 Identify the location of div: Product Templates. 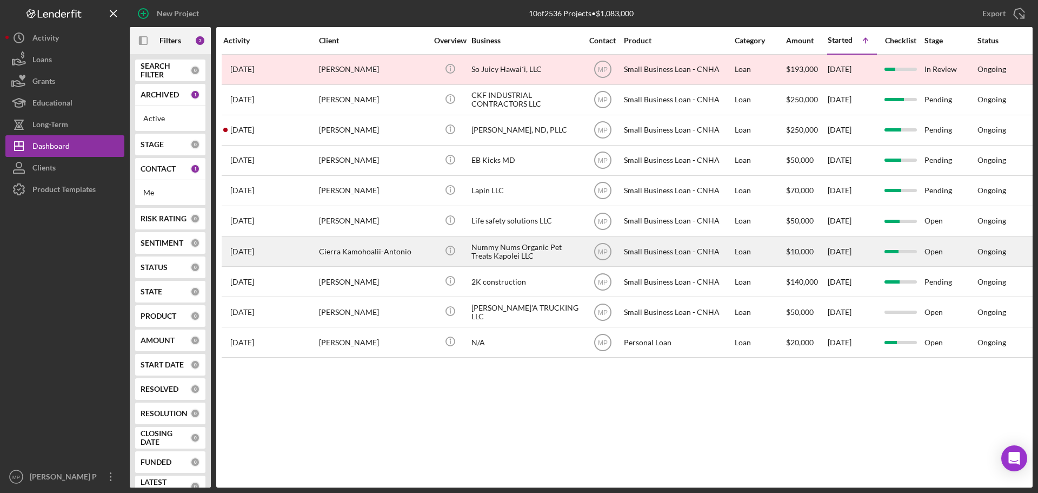
(64, 190).